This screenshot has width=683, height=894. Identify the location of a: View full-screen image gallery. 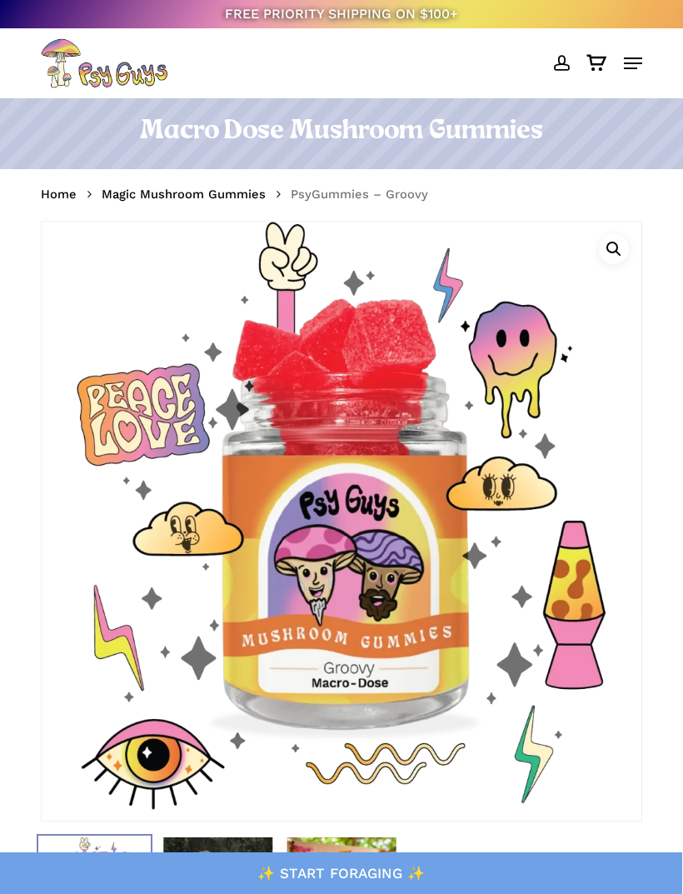
(614, 249).